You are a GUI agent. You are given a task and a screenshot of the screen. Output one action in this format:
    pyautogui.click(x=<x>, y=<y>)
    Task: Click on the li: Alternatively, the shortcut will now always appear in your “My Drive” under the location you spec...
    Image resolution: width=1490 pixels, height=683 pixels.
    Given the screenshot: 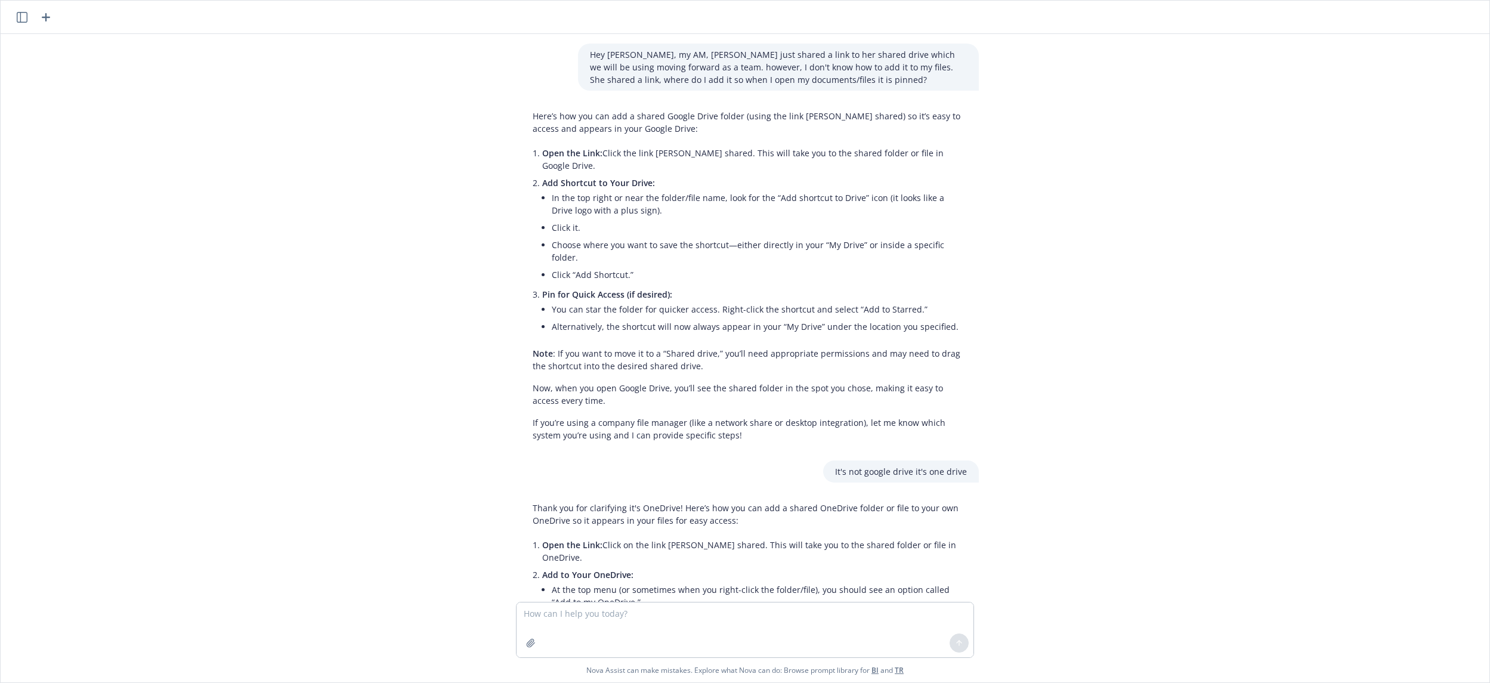 What is the action you would take?
    pyautogui.click(x=760, y=326)
    